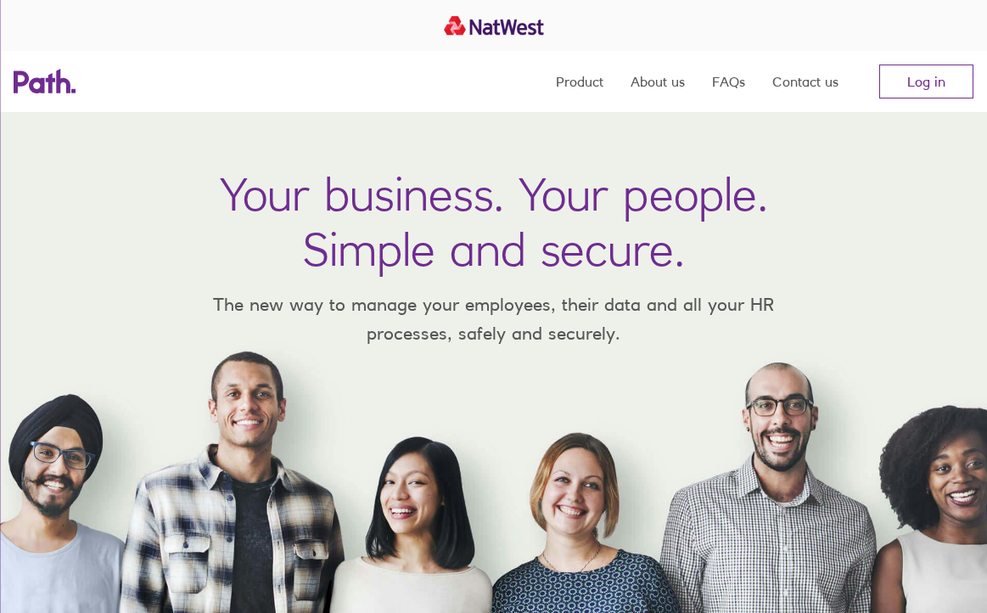 The image size is (987, 613). I want to click on a: About us, so click(658, 82).